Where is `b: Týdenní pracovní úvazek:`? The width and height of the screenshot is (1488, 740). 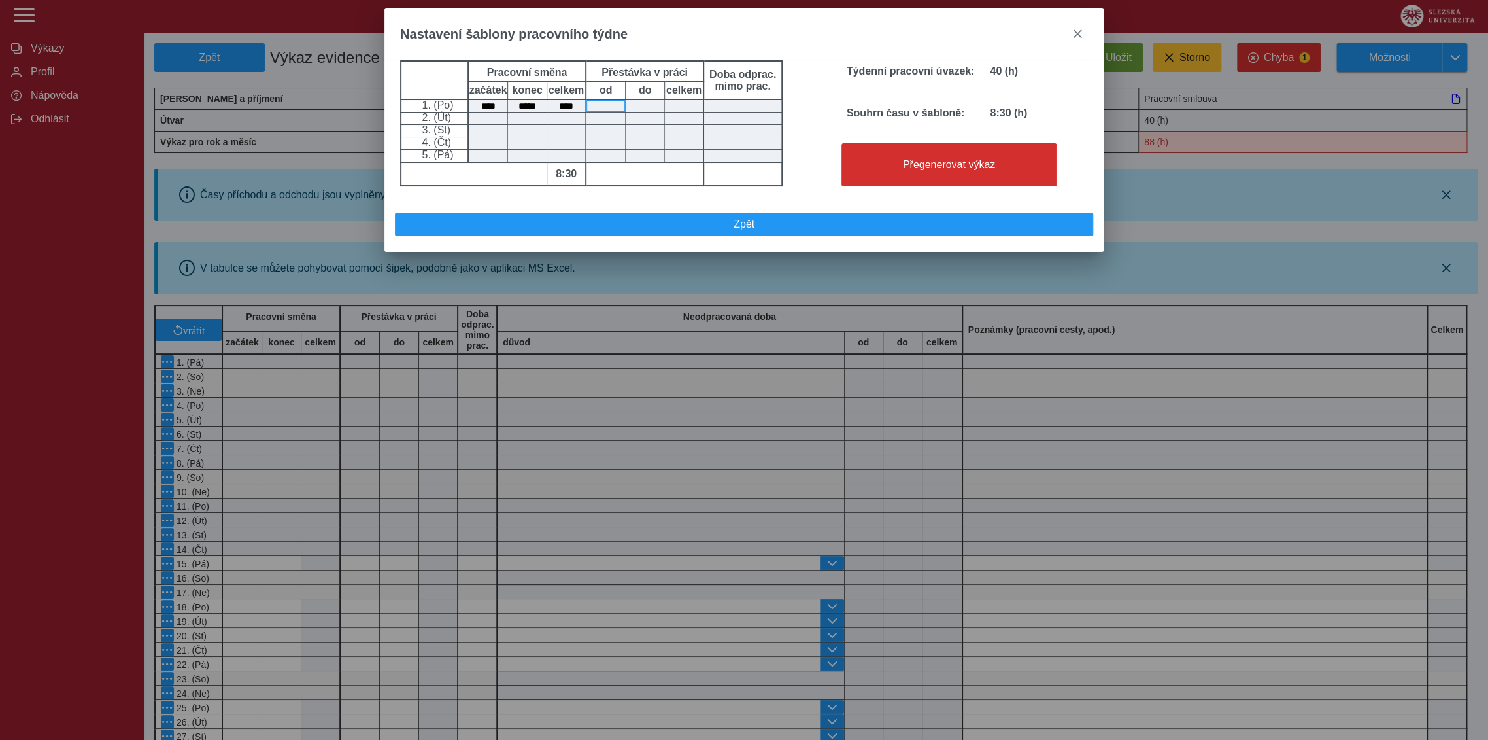
b: Týdenní pracovní úvazek: is located at coordinates (911, 71).